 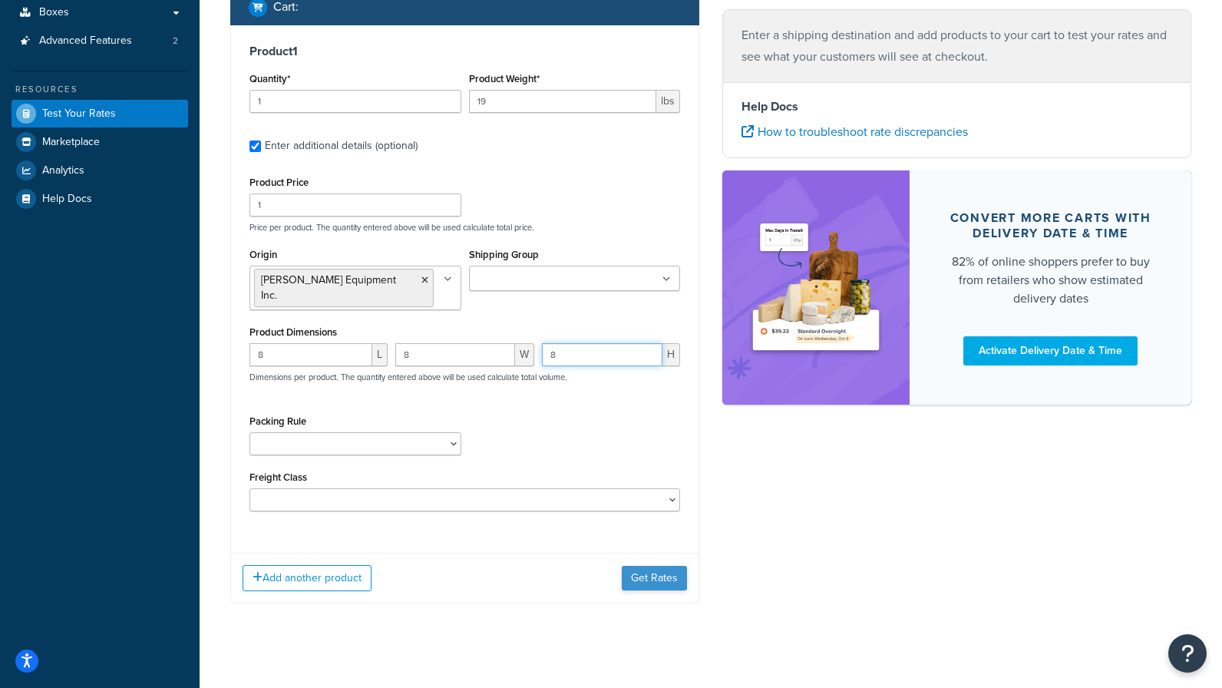 What do you see at coordinates (100, 41) in the screenshot?
I see `a: Advanced Features2` at bounding box center [100, 41].